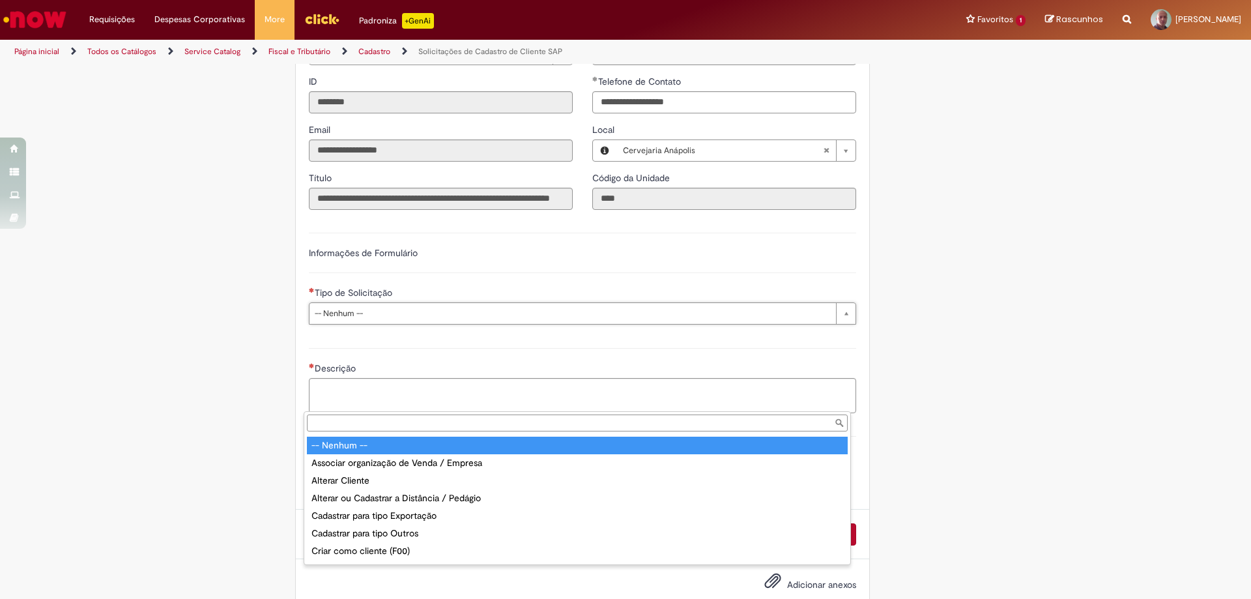  Describe the element at coordinates (577, 463) in the screenshot. I see `div: Associar organização de Venda / Empresa` at that location.